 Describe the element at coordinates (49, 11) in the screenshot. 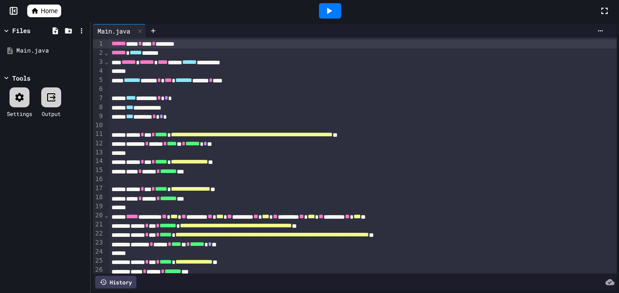

I see `span: Home` at that location.